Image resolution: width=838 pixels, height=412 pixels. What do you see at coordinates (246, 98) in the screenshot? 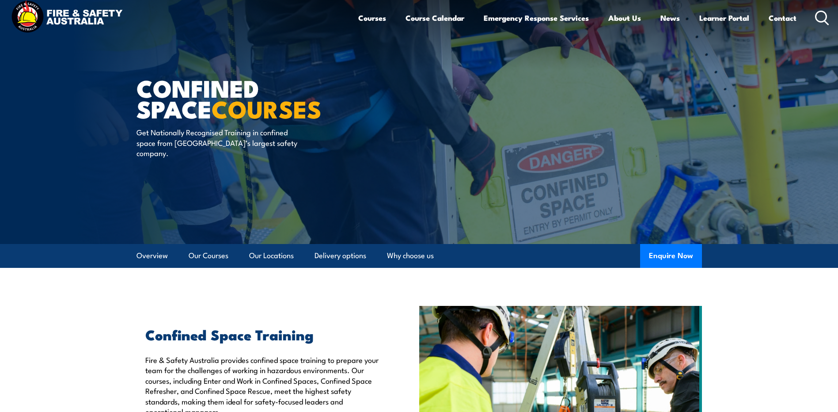
I see `h1: Confined Space` at bounding box center [246, 98].